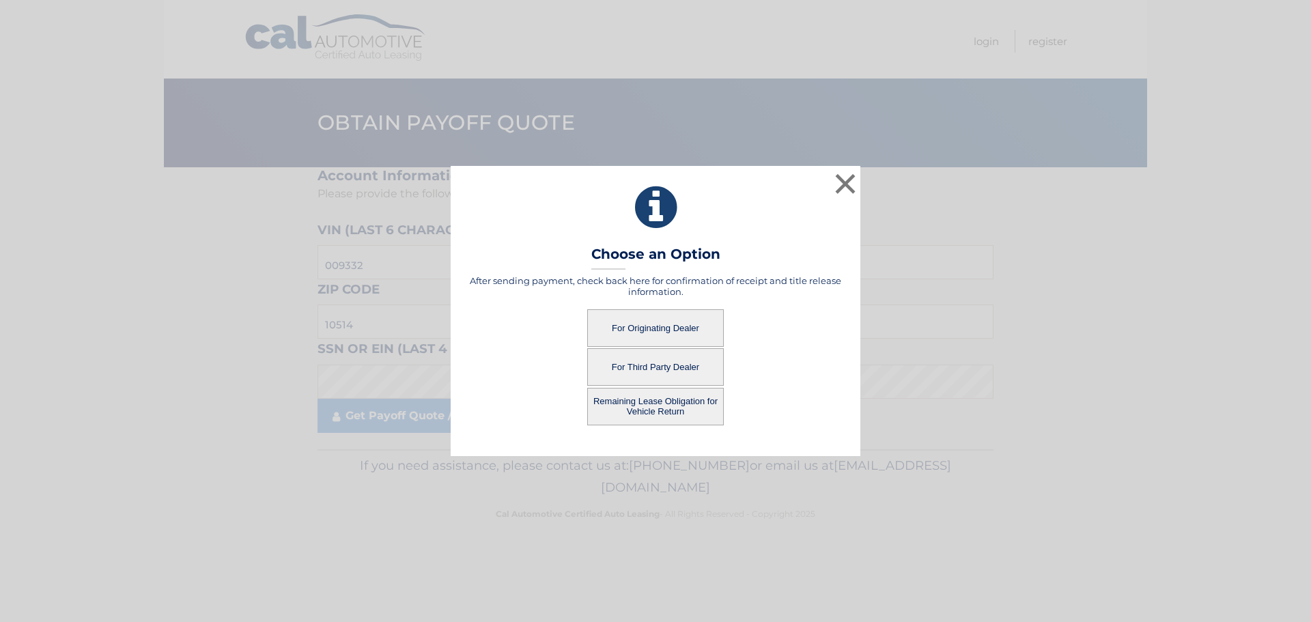 The height and width of the screenshot is (622, 1311). Describe the element at coordinates (656, 328) in the screenshot. I see `button: For Originating Dealer` at that location.